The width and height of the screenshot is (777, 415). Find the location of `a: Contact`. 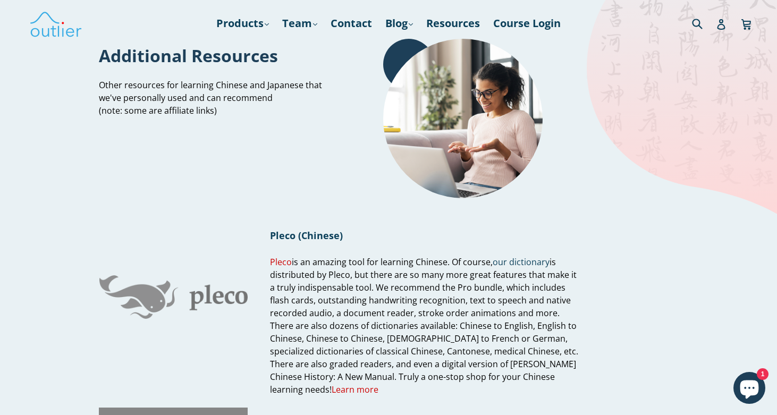

a: Contact is located at coordinates (351, 23).